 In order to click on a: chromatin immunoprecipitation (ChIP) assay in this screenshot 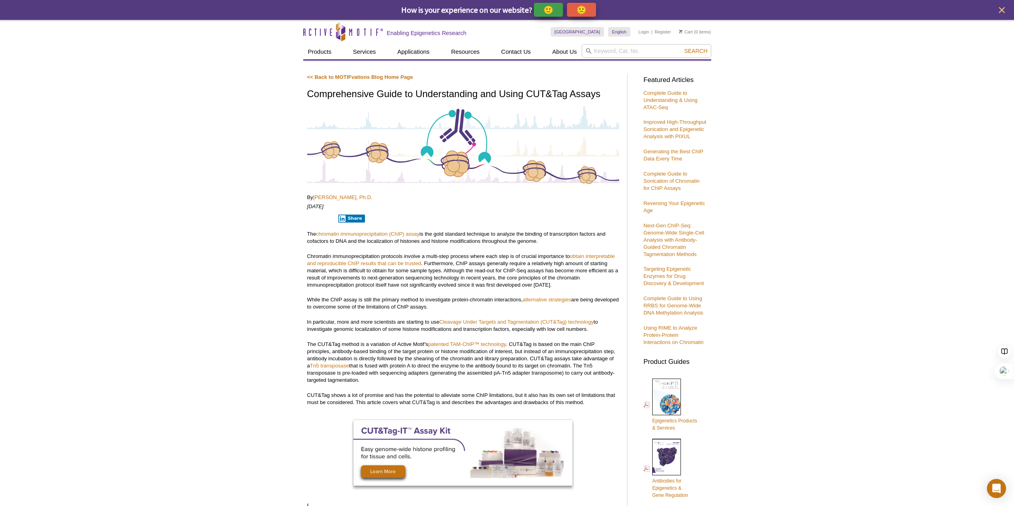, I will do `click(367, 234)`.